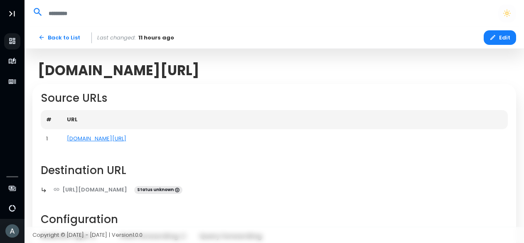 This screenshot has width=524, height=243. I want to click on h2: Source URLs, so click(274, 98).